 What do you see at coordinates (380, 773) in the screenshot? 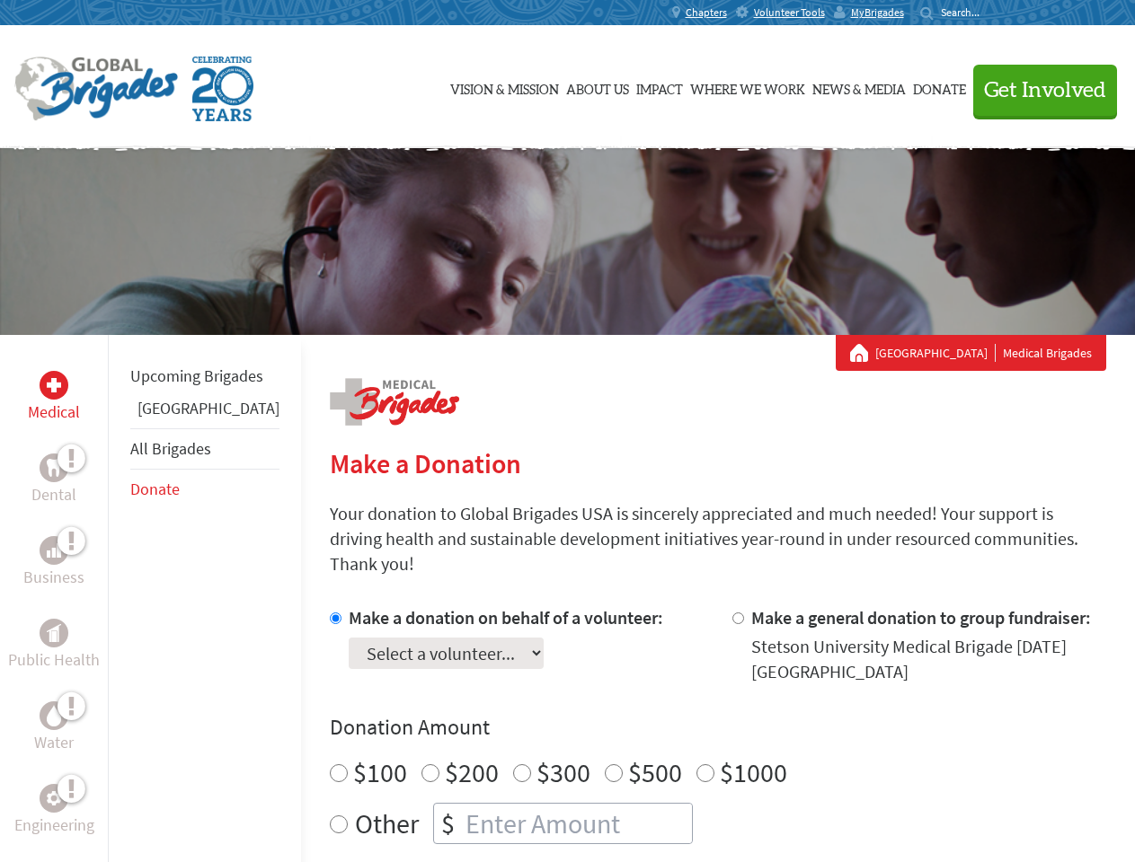
I see `label: $100` at bounding box center [380, 773].